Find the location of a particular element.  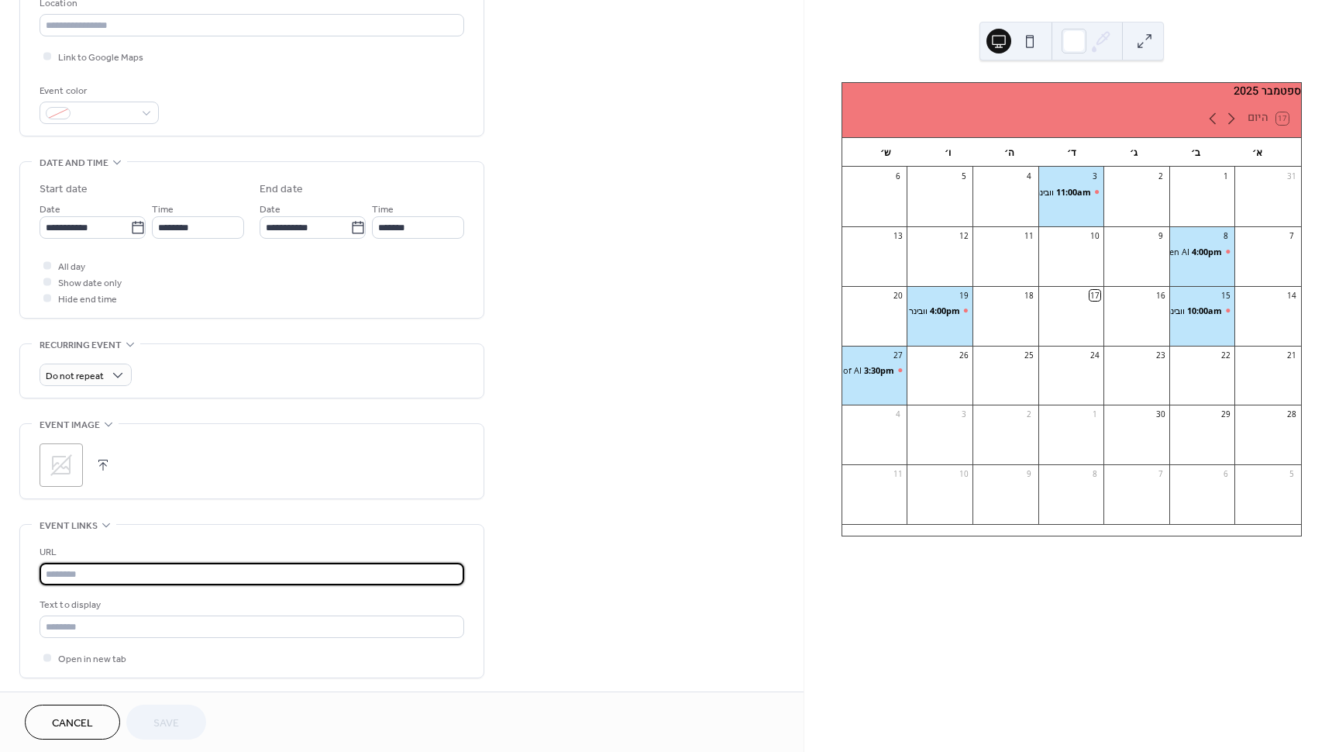

div: וובינר הגדרת מדדי ביצוע מרכזיים (KPI's) לחדשנות is located at coordinates (1203, 310).